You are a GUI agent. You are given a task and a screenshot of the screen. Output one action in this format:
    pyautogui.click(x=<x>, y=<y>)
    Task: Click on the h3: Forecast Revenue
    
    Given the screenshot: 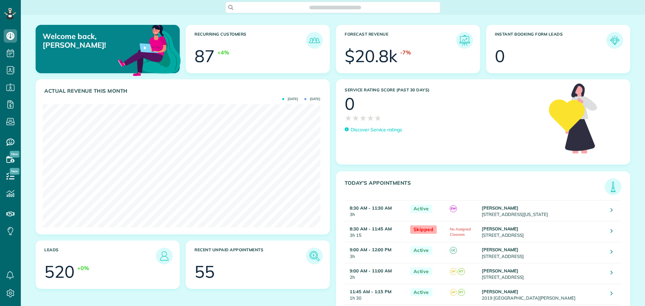 What is the action you would take?
    pyautogui.click(x=401, y=40)
    